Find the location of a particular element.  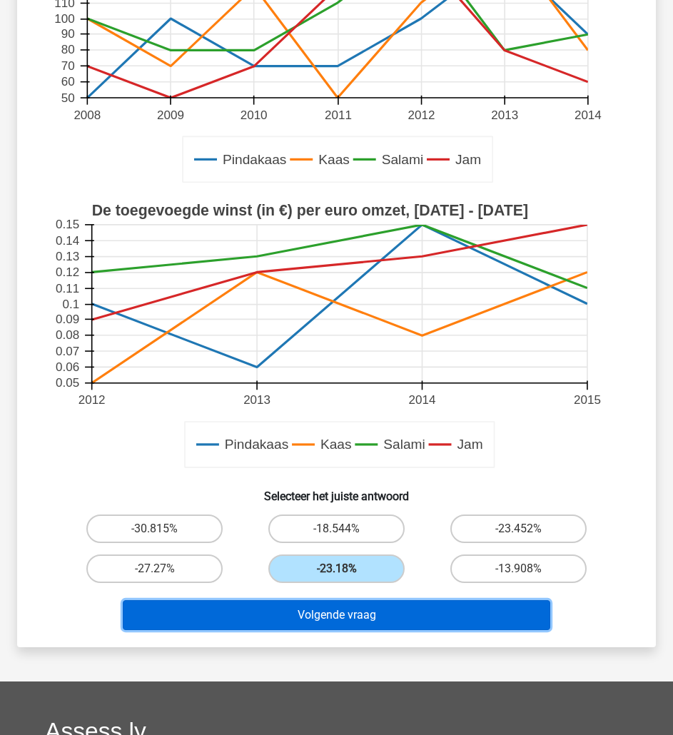

label: -18.544% is located at coordinates (336, 529).